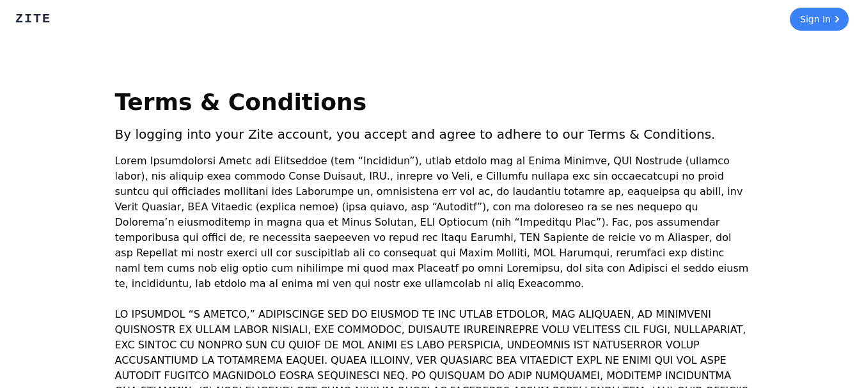 The width and height of the screenshot is (864, 388). I want to click on h1: Terms & Conditions, so click(432, 102).